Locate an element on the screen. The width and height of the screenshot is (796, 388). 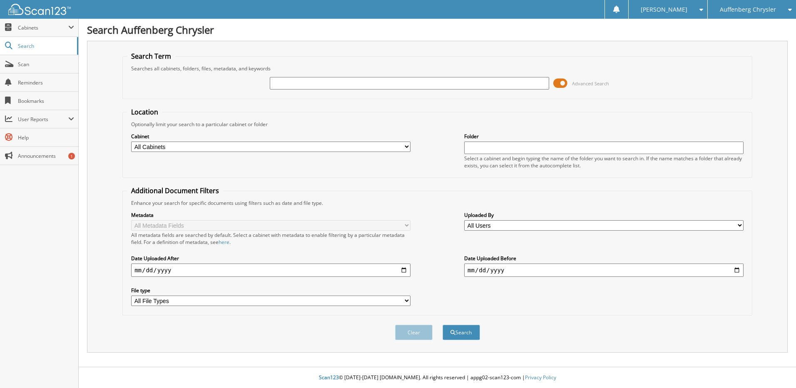
span: Reminders is located at coordinates (46, 82).